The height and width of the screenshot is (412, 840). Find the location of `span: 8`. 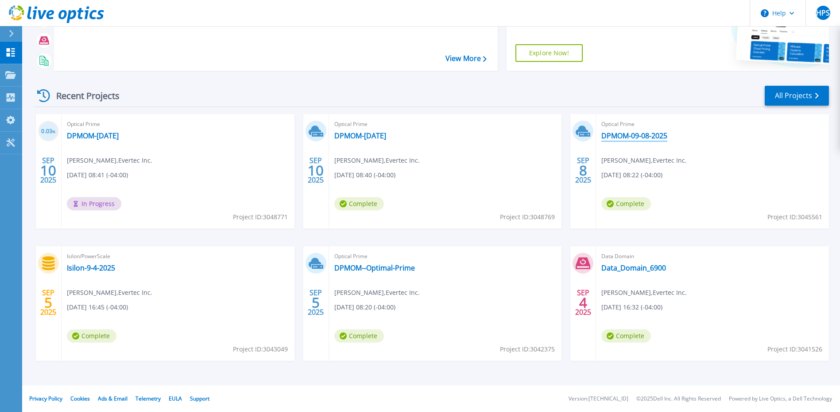

span: 8 is located at coordinates (583, 170).